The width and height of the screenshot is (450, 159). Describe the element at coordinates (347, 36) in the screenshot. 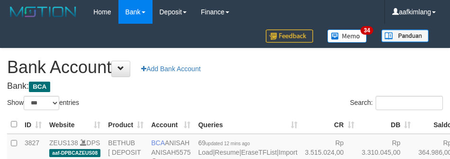

I see `img: Button%20Memo.svg` at that location.